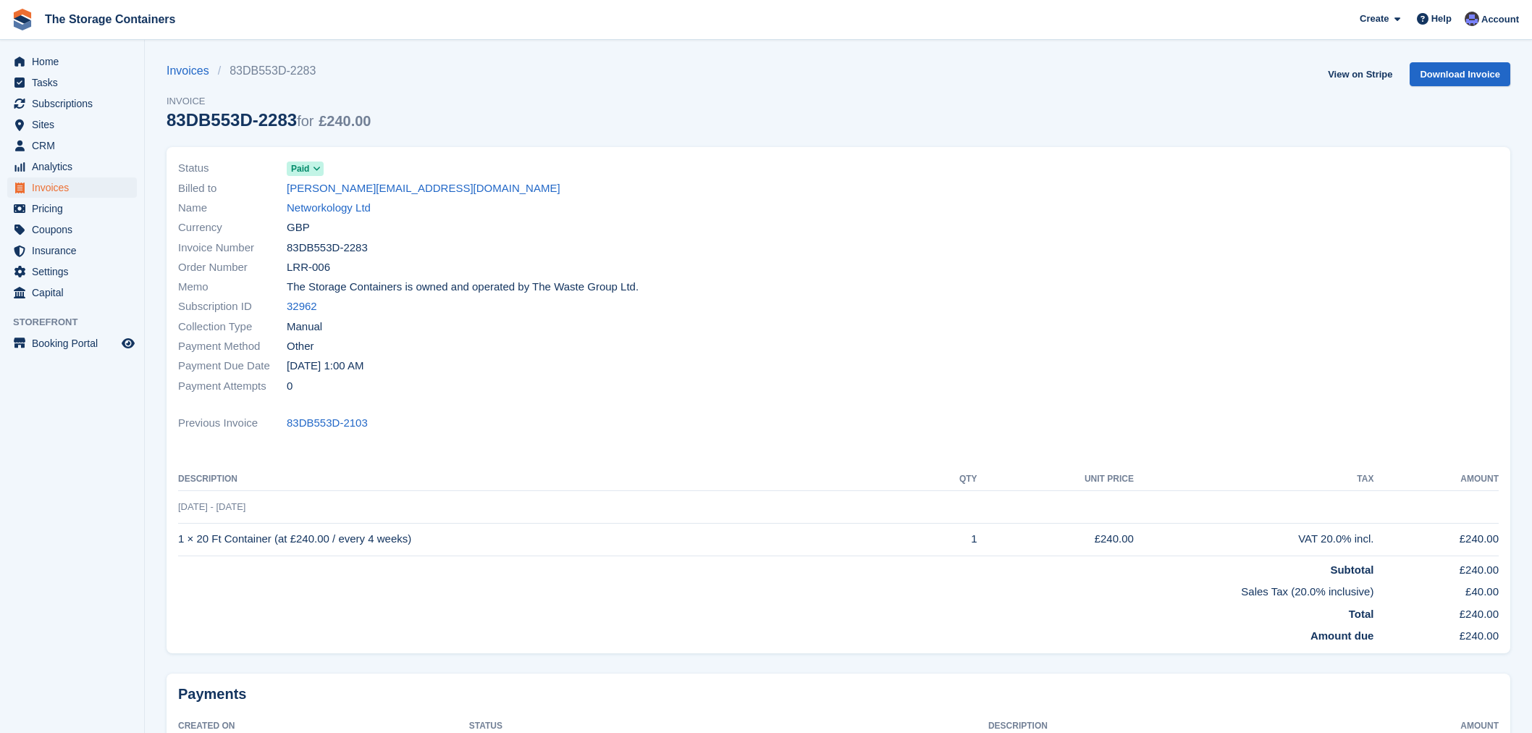 Image resolution: width=1532 pixels, height=733 pixels. What do you see at coordinates (232, 227) in the screenshot?
I see `span: Currency` at bounding box center [232, 227].